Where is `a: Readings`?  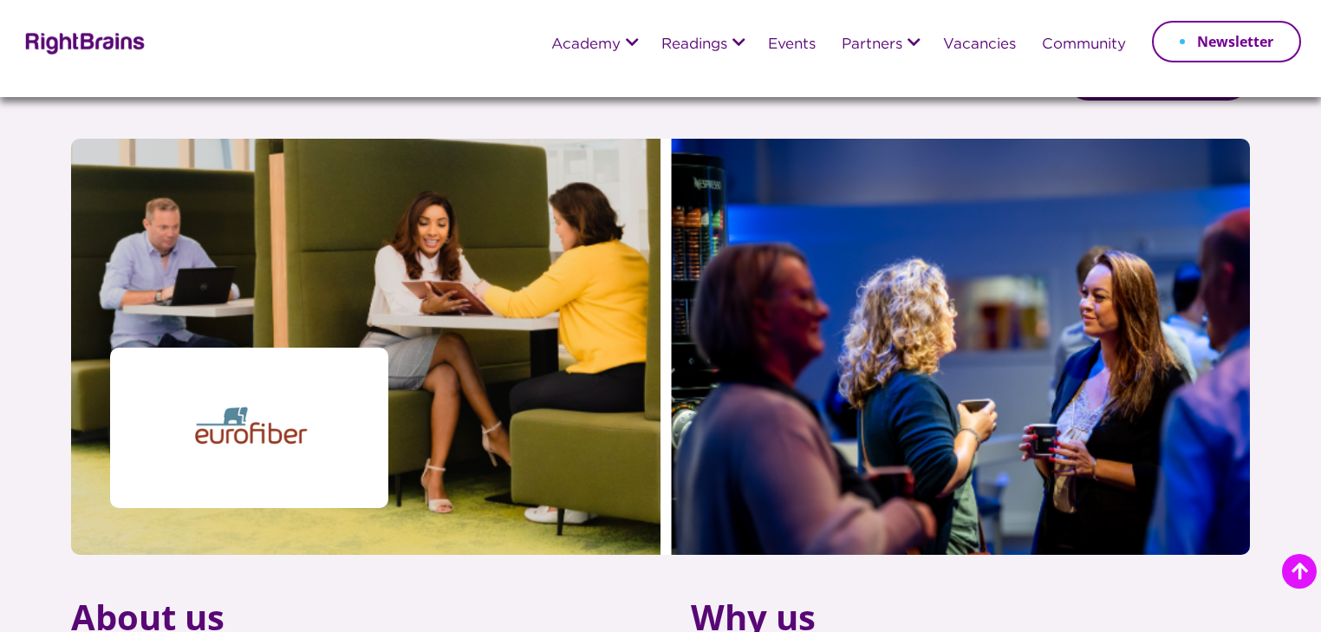
a: Readings is located at coordinates (694, 45).